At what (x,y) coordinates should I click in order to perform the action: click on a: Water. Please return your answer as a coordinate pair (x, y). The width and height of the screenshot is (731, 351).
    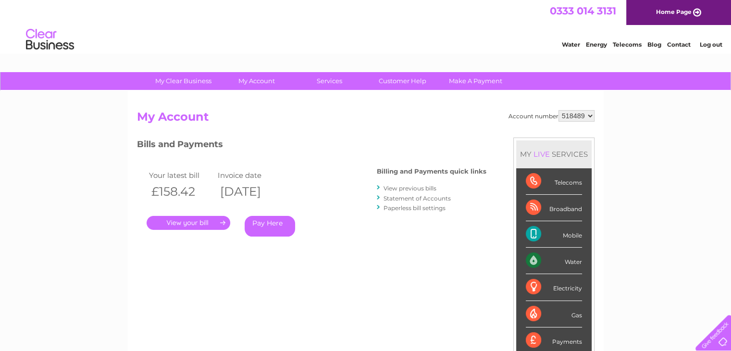
    Looking at the image, I should click on (571, 44).